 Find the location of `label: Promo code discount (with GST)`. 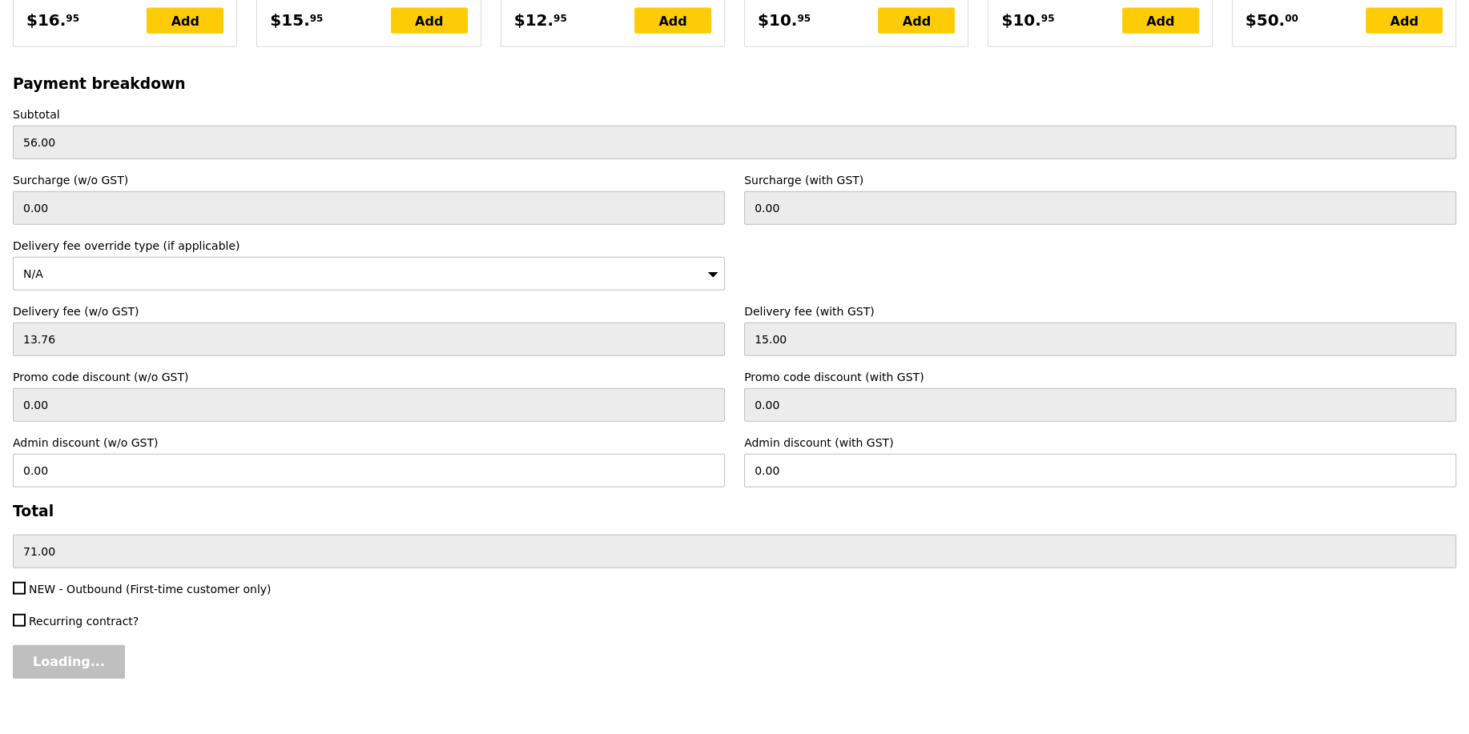

label: Promo code discount (with GST) is located at coordinates (1100, 377).